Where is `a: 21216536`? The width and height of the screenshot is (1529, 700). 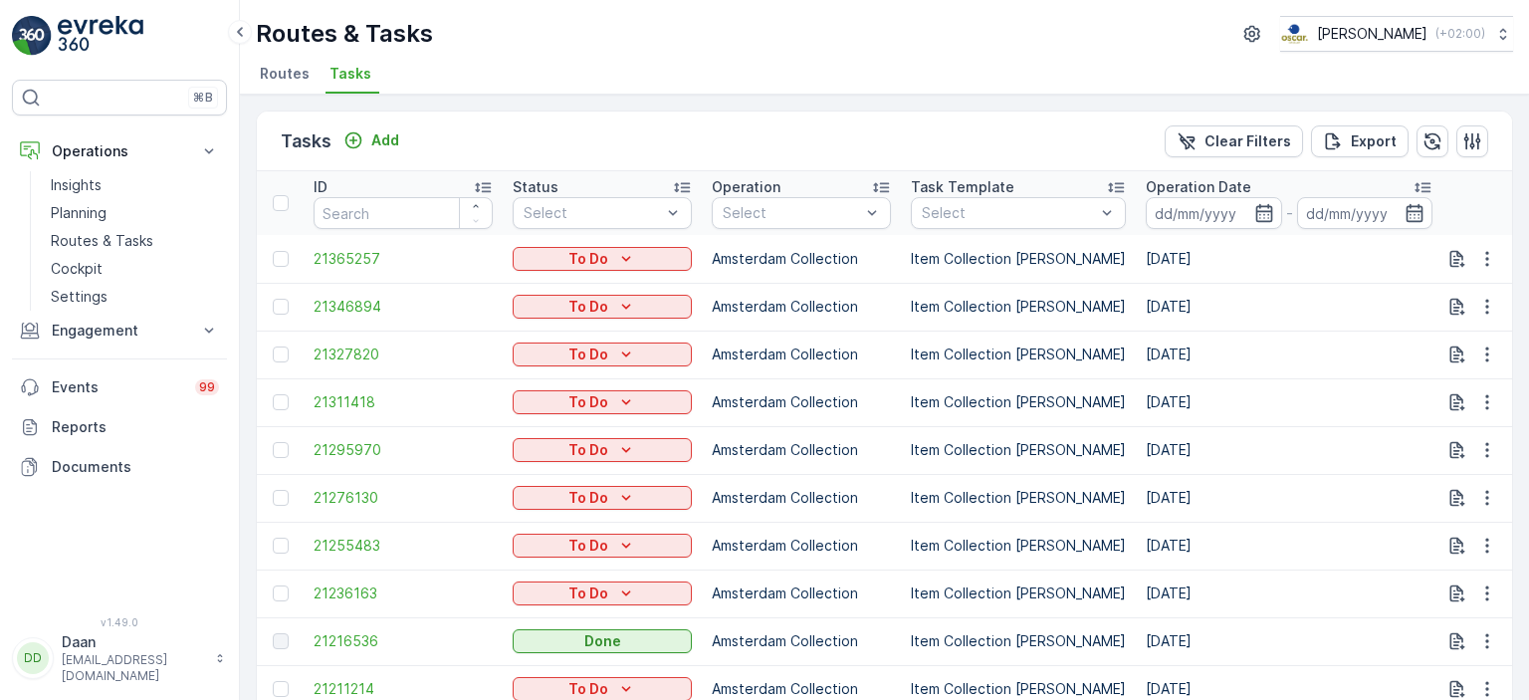 a: 21216536 is located at coordinates (403, 641).